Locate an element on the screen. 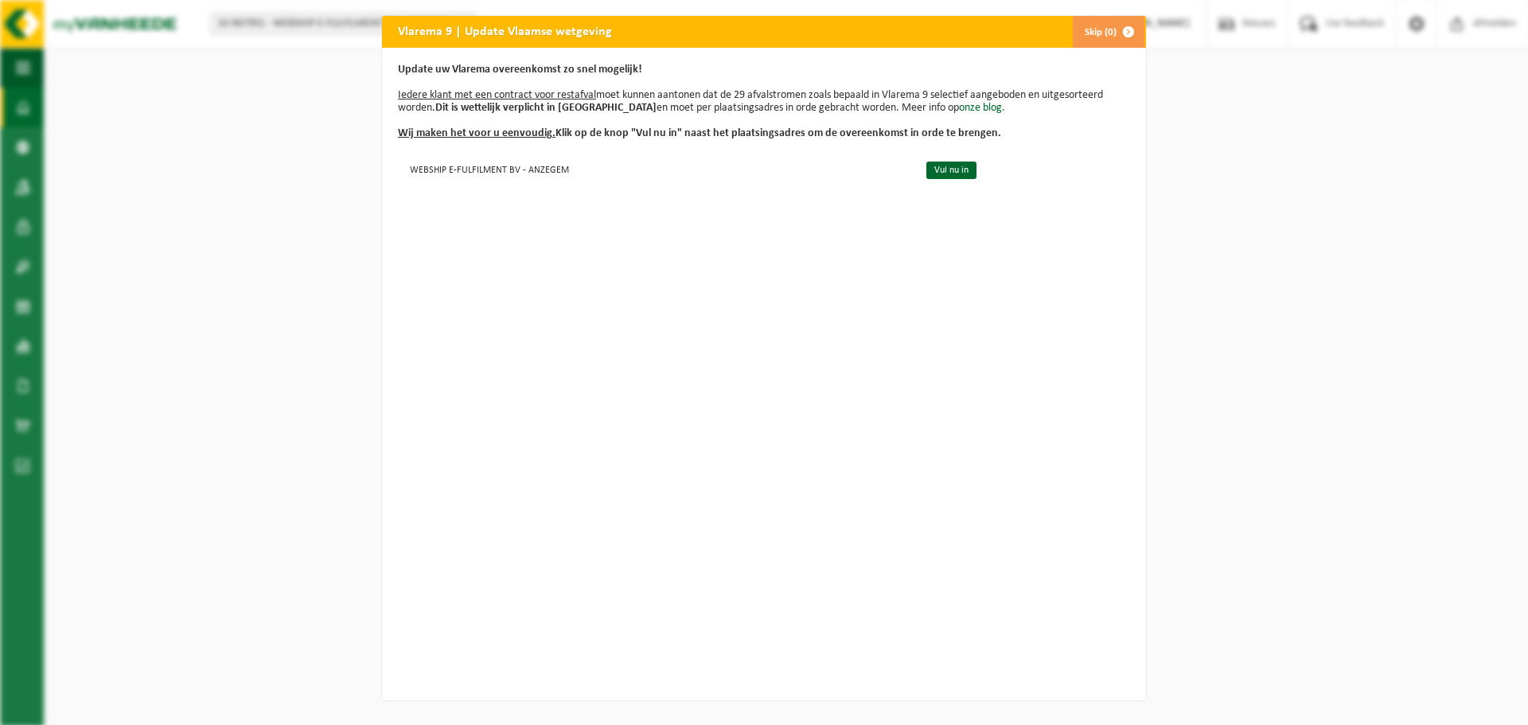 This screenshot has height=725, width=1528. u: Iedere klant met een contract voor restafval is located at coordinates (496, 95).